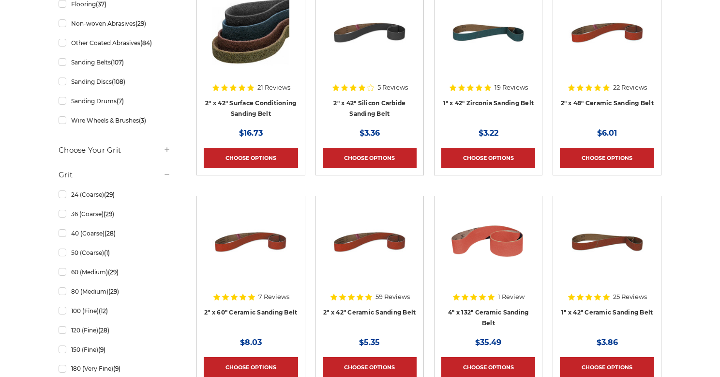 This screenshot has height=377, width=720. I want to click on span: (7), so click(120, 101).